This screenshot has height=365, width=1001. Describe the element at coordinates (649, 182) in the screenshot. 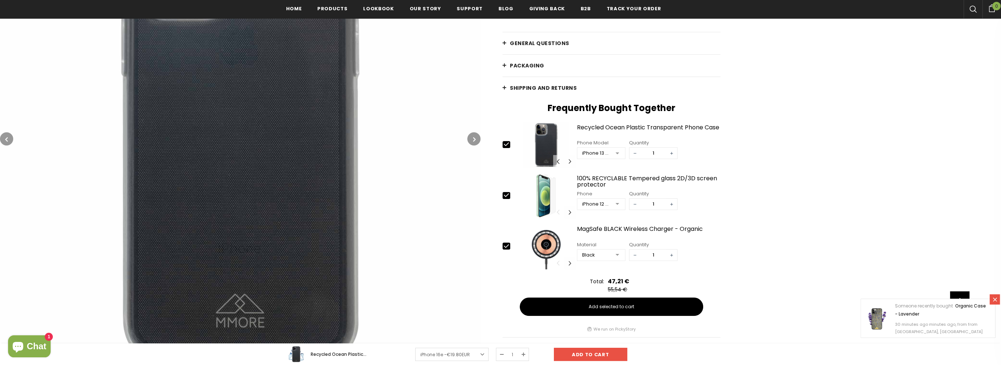

I see `a: 100% RECYCLABLE Tempered glass 2D/3D screen protector` at that location.